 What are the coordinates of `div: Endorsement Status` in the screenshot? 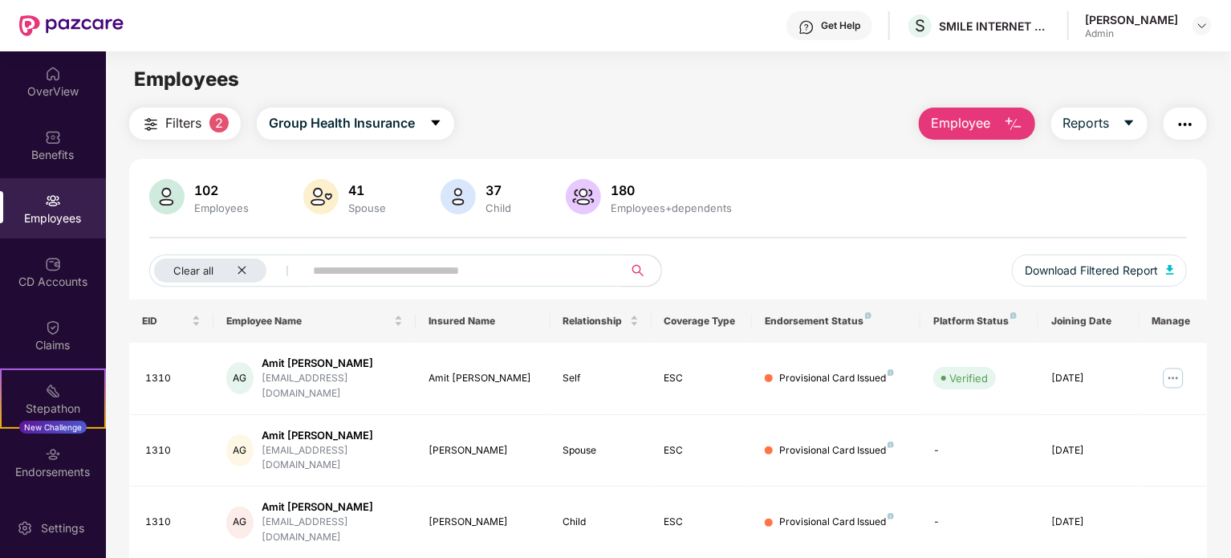 It's located at (836, 321).